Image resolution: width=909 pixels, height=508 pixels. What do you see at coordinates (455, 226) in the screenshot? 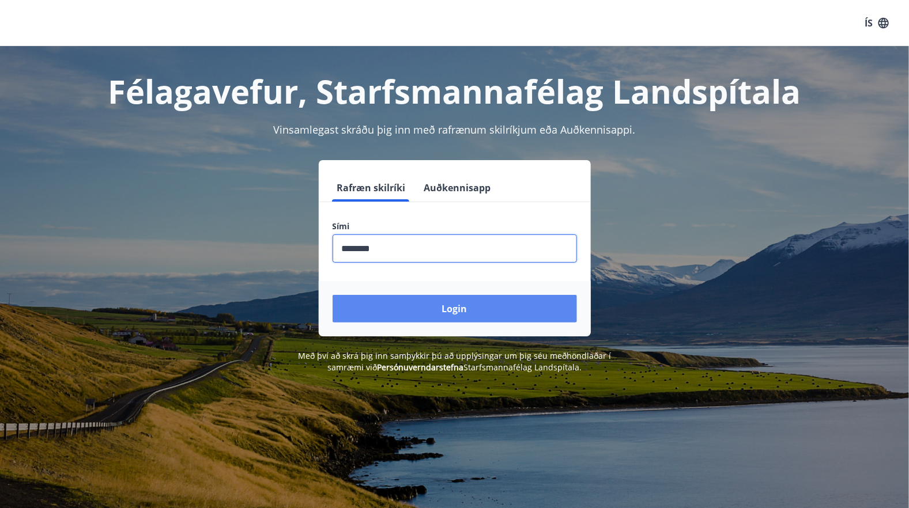
I see `label: Sími` at bounding box center [455, 226].